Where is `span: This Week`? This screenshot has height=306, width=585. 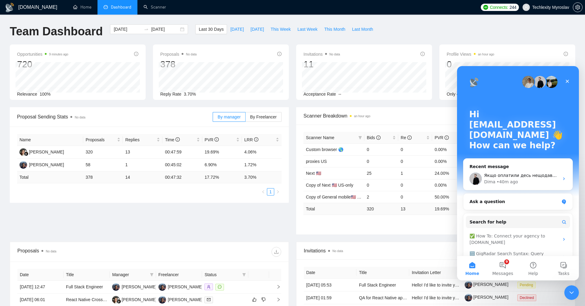 span: This Week is located at coordinates (281, 29).